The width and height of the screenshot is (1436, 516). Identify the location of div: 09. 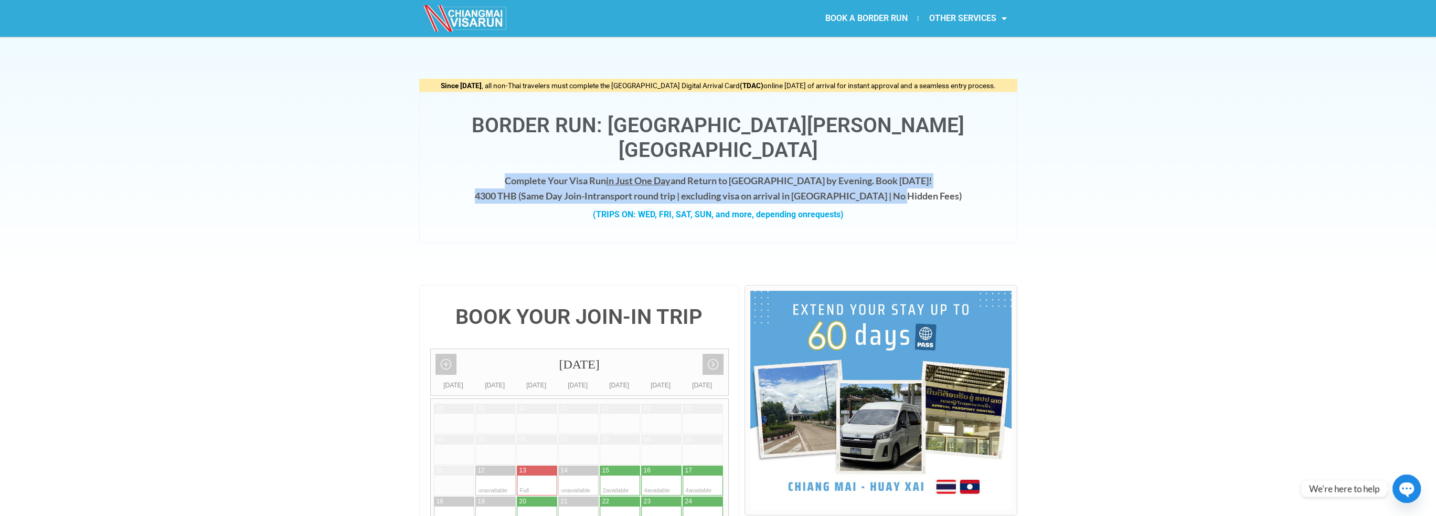
(647, 439).